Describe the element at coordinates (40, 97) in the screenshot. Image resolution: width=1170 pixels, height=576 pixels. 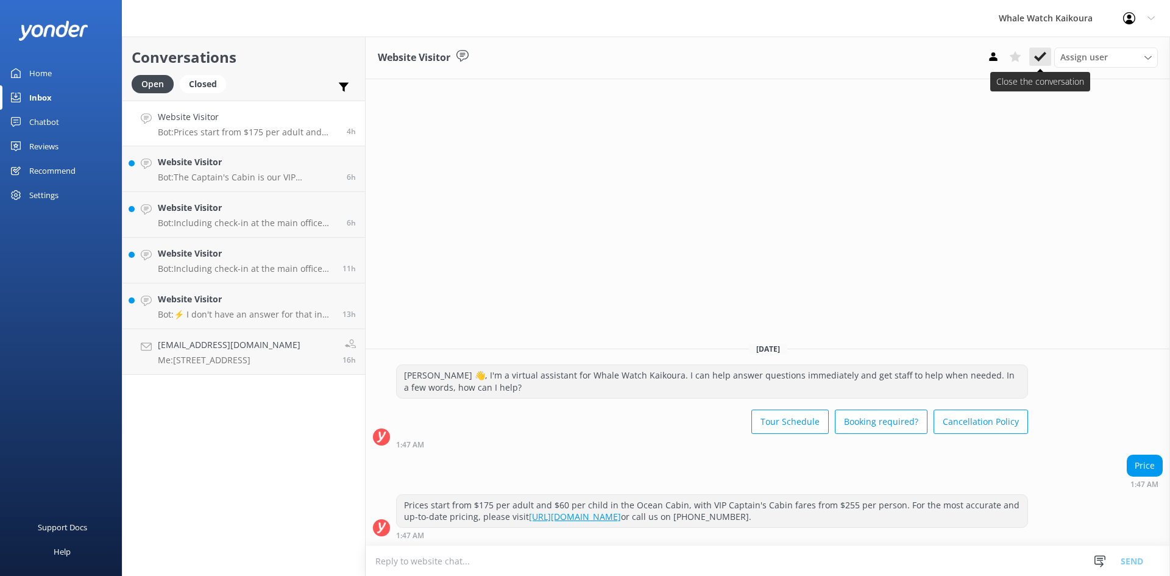
I see `div: Inbox` at that location.